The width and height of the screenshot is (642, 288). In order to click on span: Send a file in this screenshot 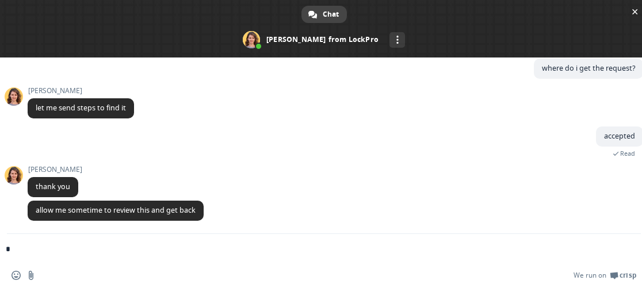, I will do `click(31, 275)`.